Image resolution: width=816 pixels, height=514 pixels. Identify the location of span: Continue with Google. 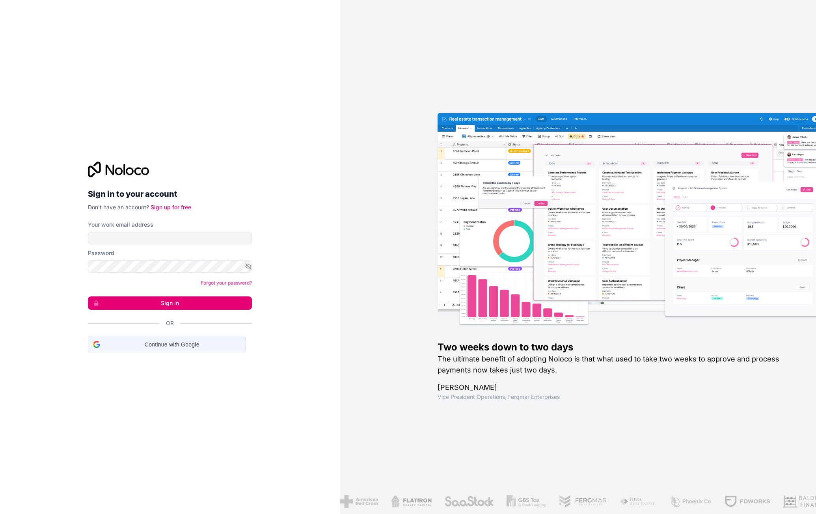
(172, 344).